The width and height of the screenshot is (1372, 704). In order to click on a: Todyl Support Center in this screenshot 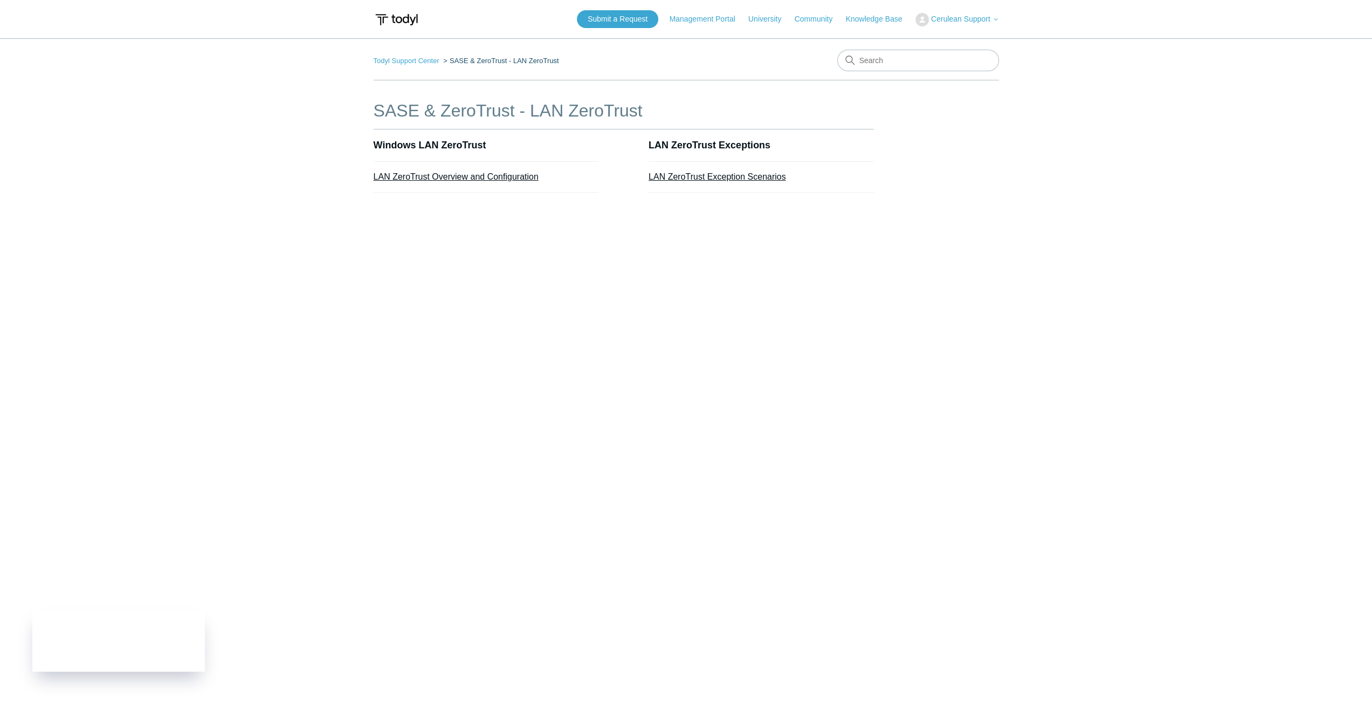, I will do `click(406, 60)`.